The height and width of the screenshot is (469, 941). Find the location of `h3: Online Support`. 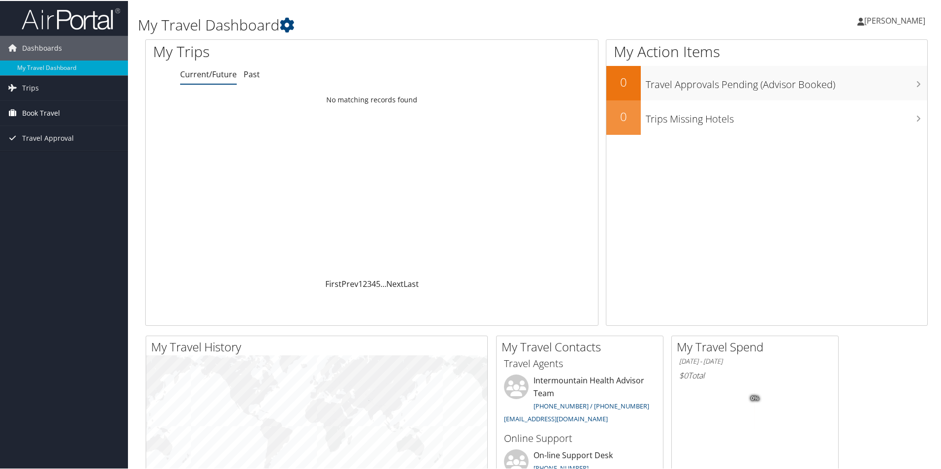

h3: Online Support is located at coordinates (580, 438).